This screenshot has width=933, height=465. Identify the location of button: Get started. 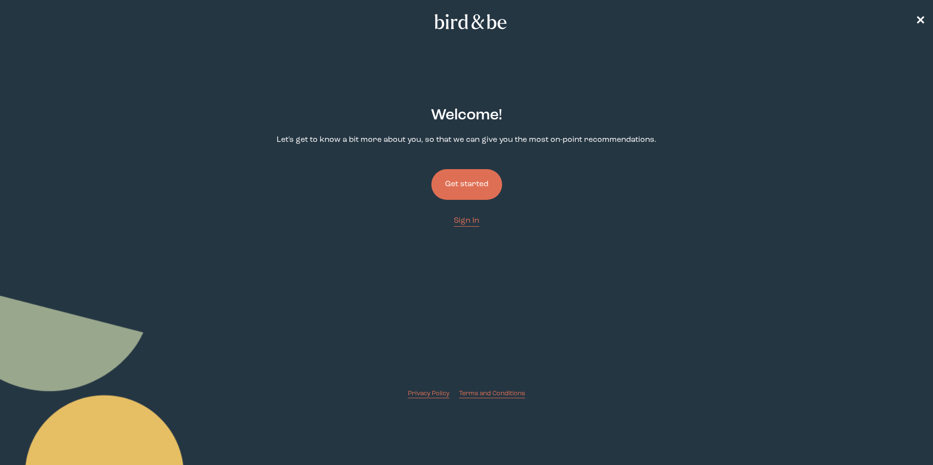
(466, 184).